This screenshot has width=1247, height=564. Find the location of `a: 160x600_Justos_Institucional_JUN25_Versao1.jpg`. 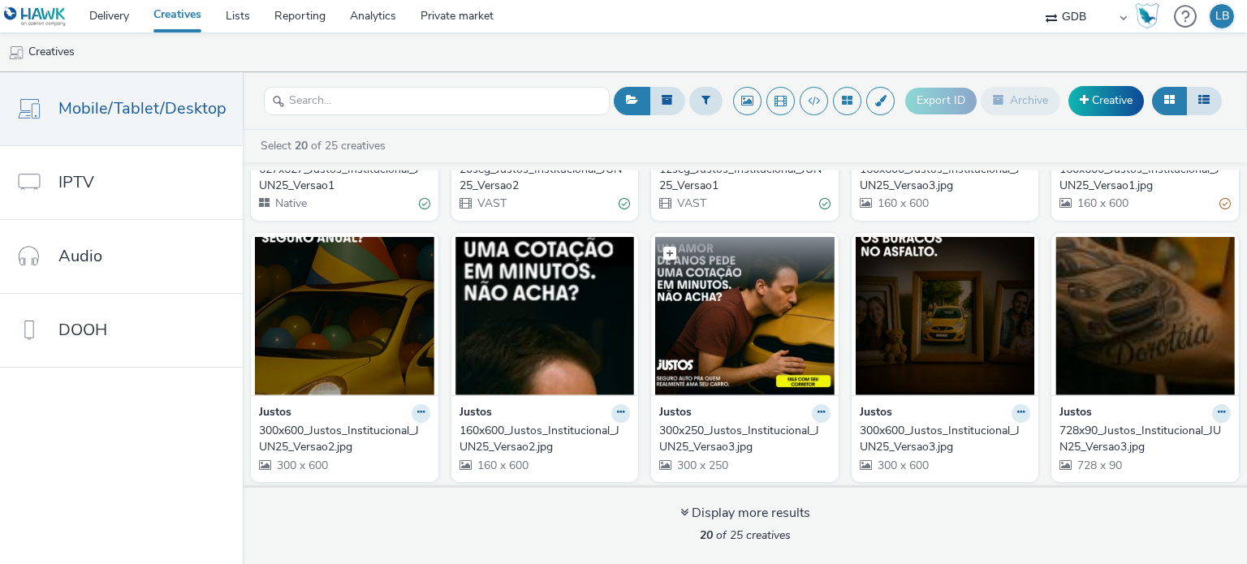

a: 160x600_Justos_Institucional_JUN25_Versao1.jpg is located at coordinates (1144, 178).